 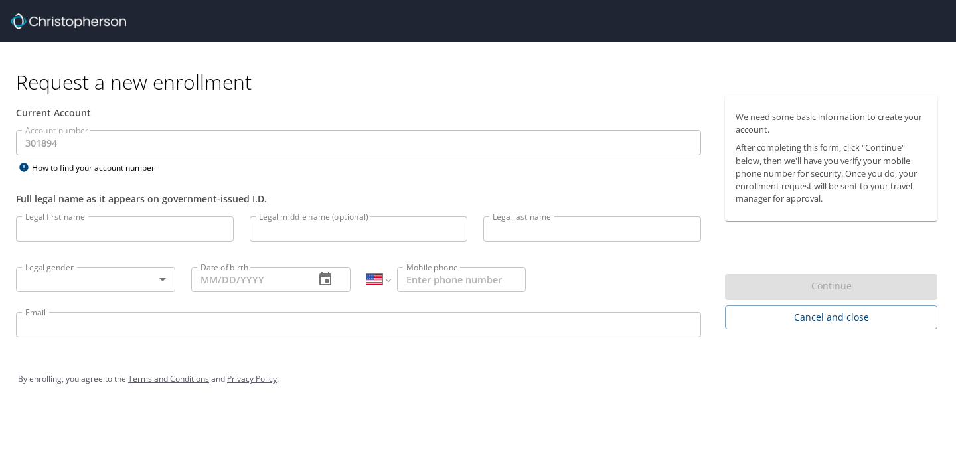 What do you see at coordinates (252, 378) in the screenshot?
I see `a: Privacy Policy` at bounding box center [252, 378].